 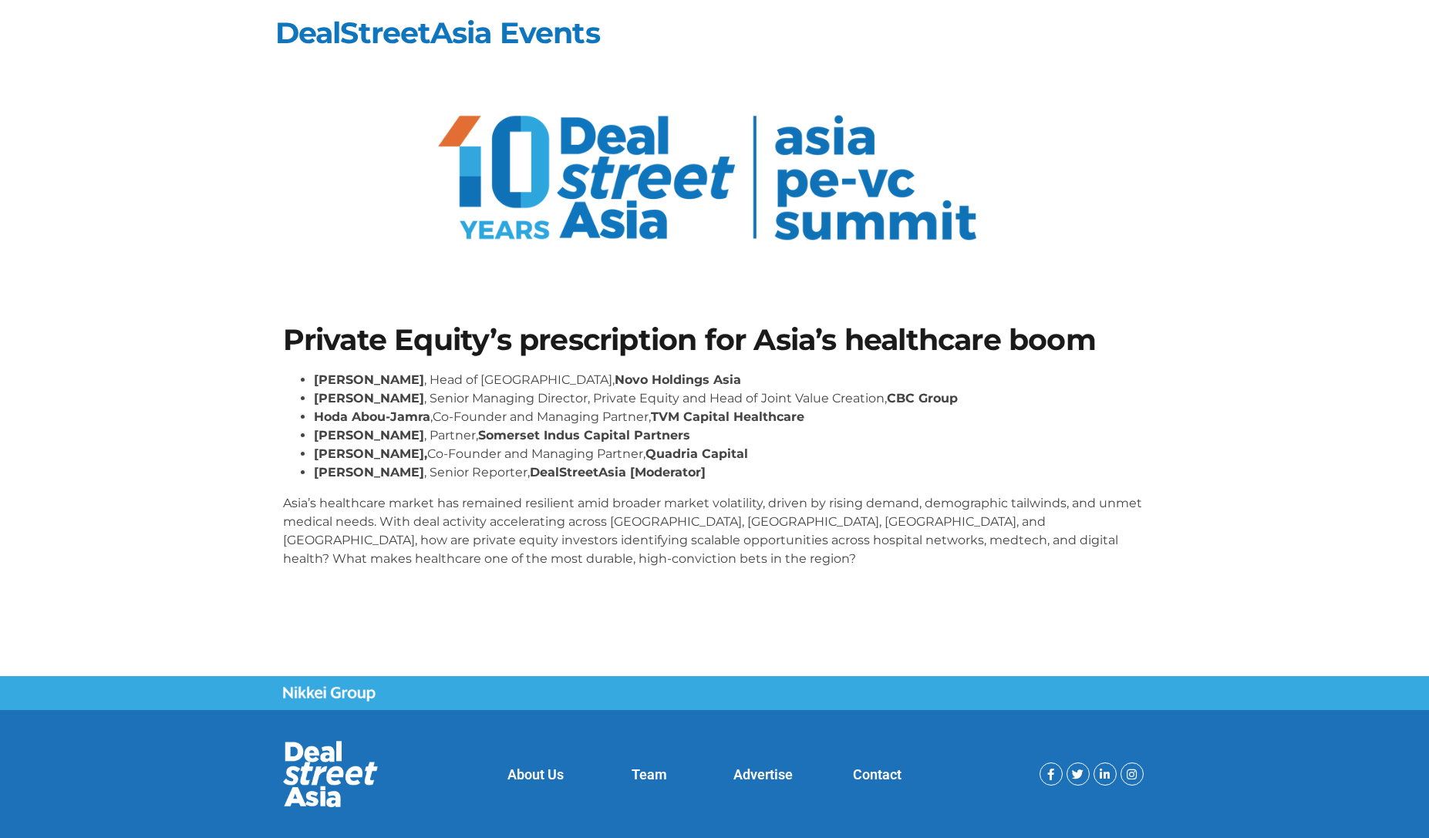 I want to click on strong: CBC Group, so click(x=923, y=398).